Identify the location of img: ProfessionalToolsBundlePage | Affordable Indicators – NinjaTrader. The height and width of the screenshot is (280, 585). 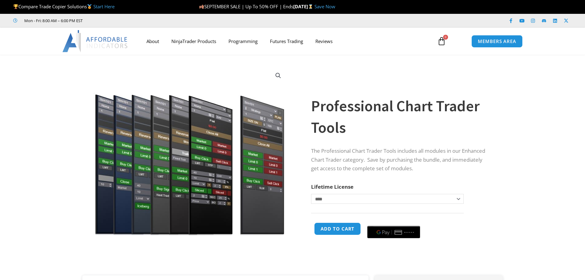
(189, 150).